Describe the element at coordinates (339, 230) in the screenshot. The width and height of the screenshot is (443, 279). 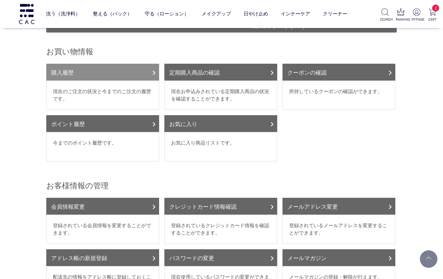
I see `dd: 登録されているメールアドレスを変更することができます。` at that location.